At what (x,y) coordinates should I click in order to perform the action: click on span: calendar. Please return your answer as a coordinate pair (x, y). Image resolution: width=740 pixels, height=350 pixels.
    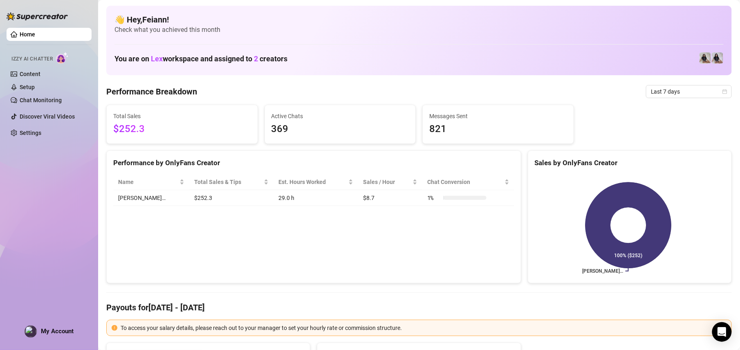
    Looking at the image, I should click on (725, 92).